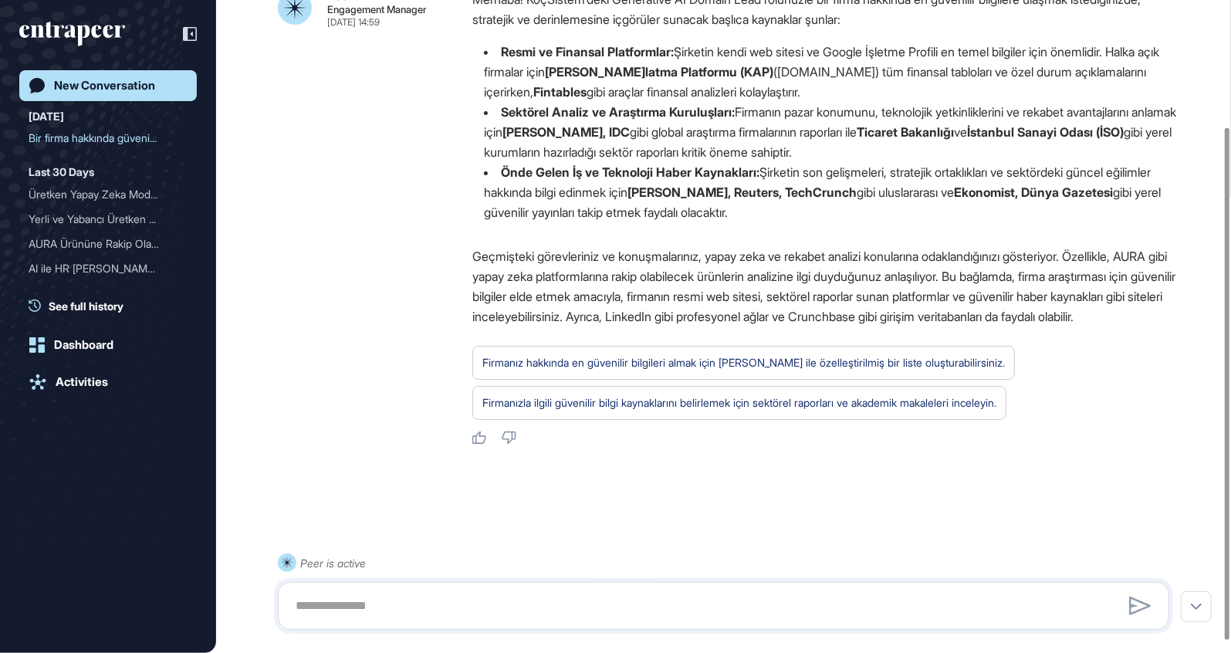  What do you see at coordinates (108, 194) in the screenshot?
I see `div: Üretken Yapay Zeka Modelleri için Test ve Değerlendirme Platformlarına Rakip Ürünler` at bounding box center [108, 194].